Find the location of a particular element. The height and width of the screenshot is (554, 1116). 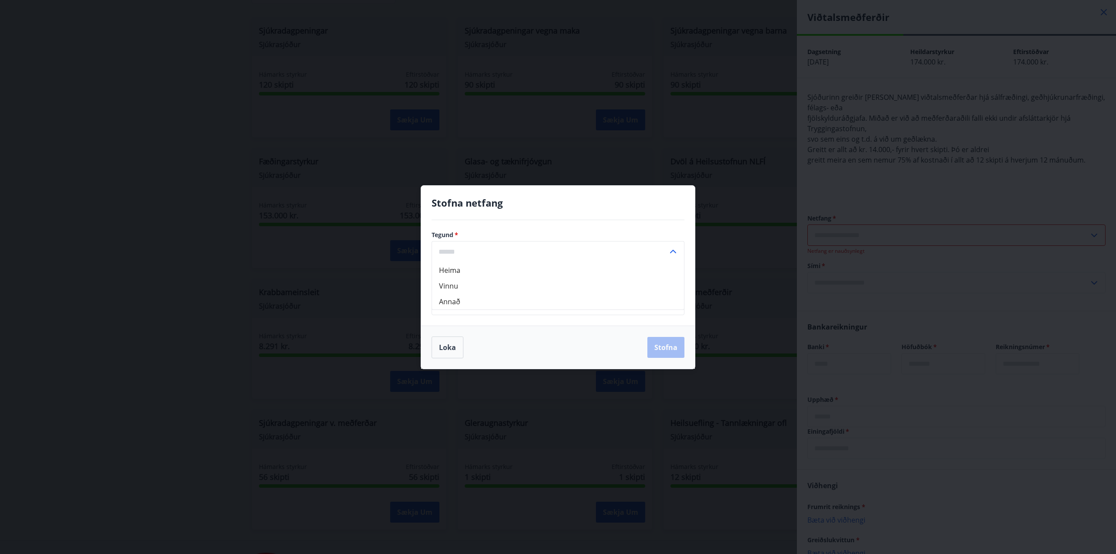

label: Tegund is located at coordinates (558, 235).